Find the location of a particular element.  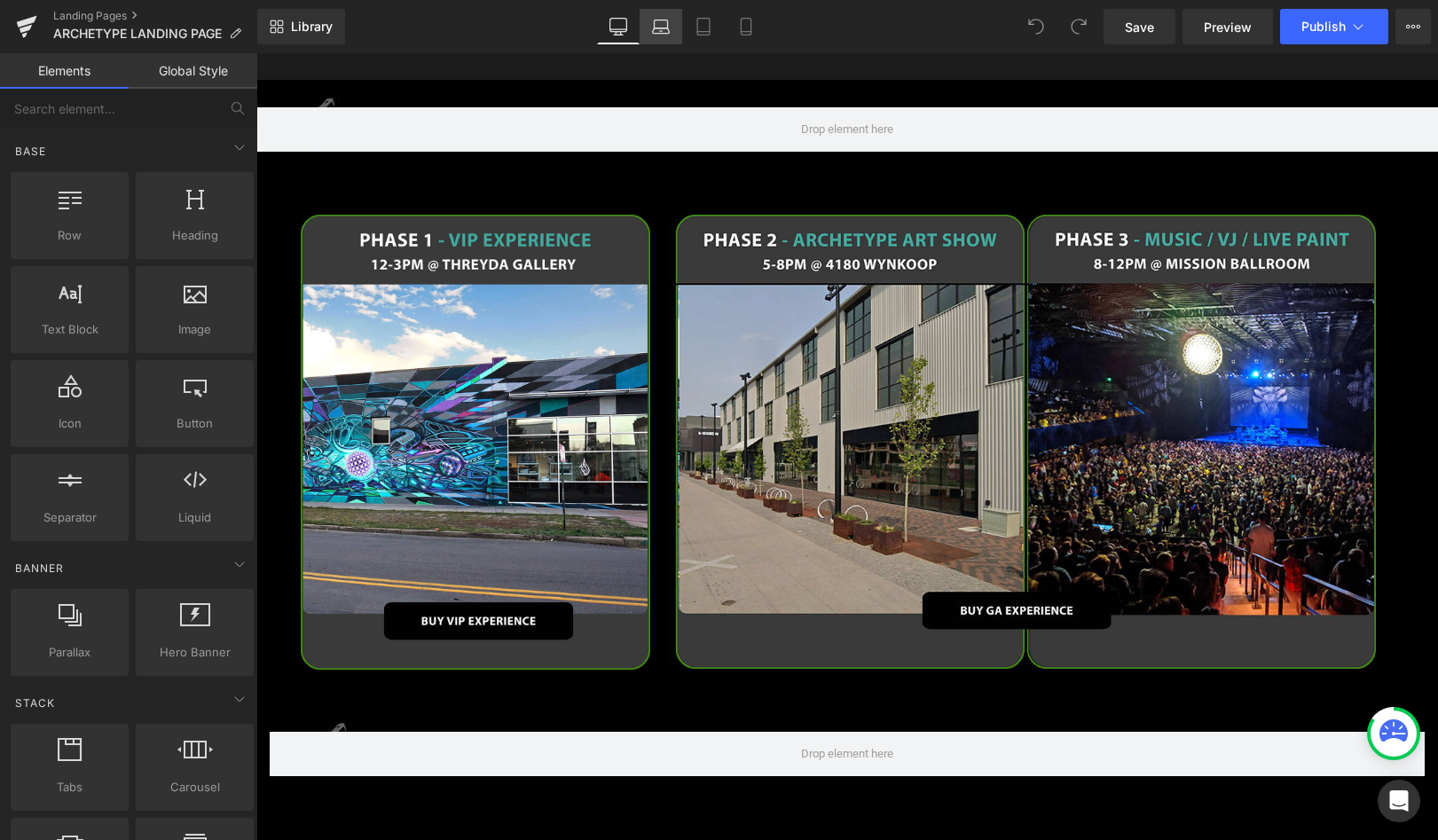

span: Image is located at coordinates (194, 329).